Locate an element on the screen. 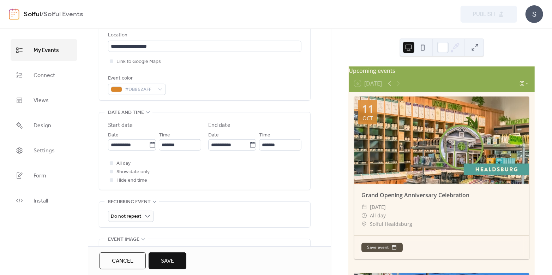 Image resolution: width=552 pixels, height=275 pixels. span: Settings is located at coordinates (44, 150).